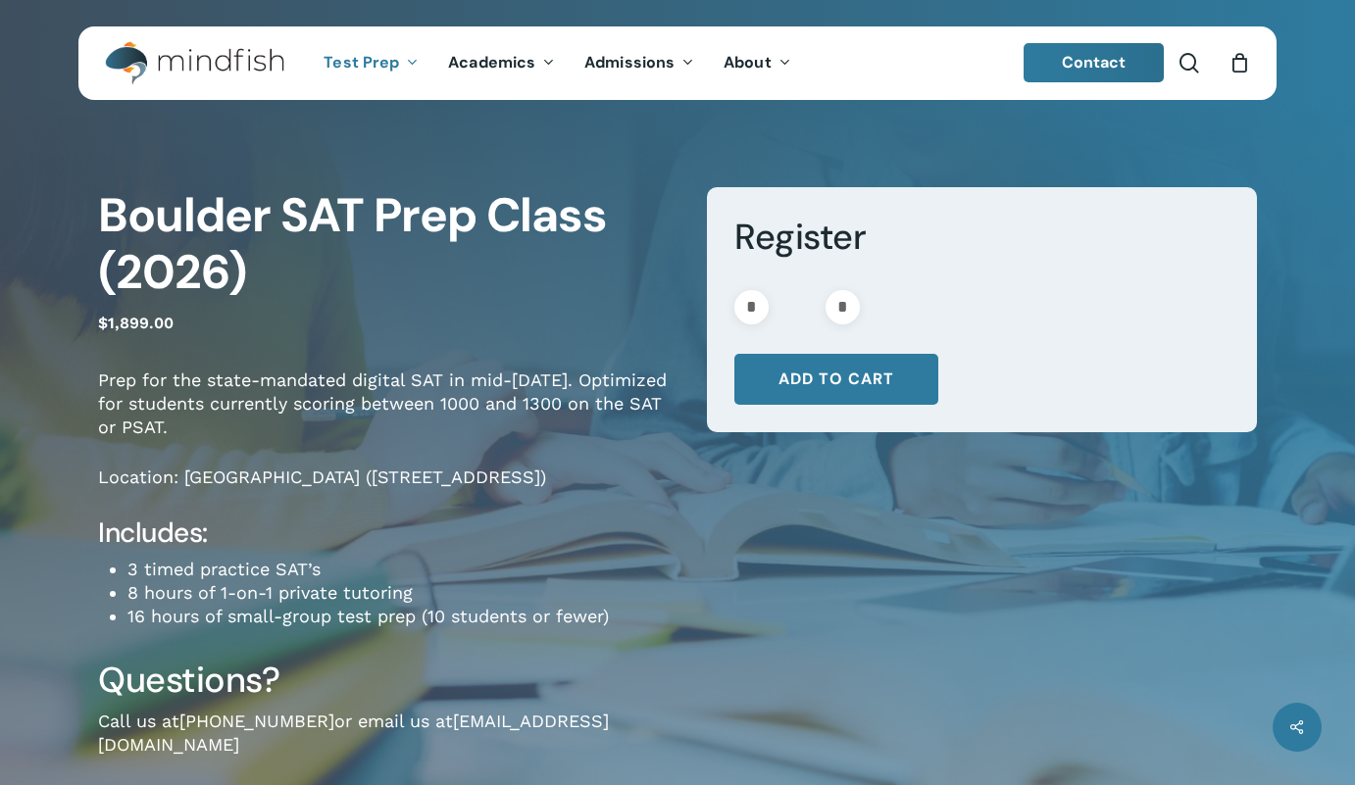 This screenshot has width=1355, height=785. I want to click on h4: Includes:, so click(387, 533).